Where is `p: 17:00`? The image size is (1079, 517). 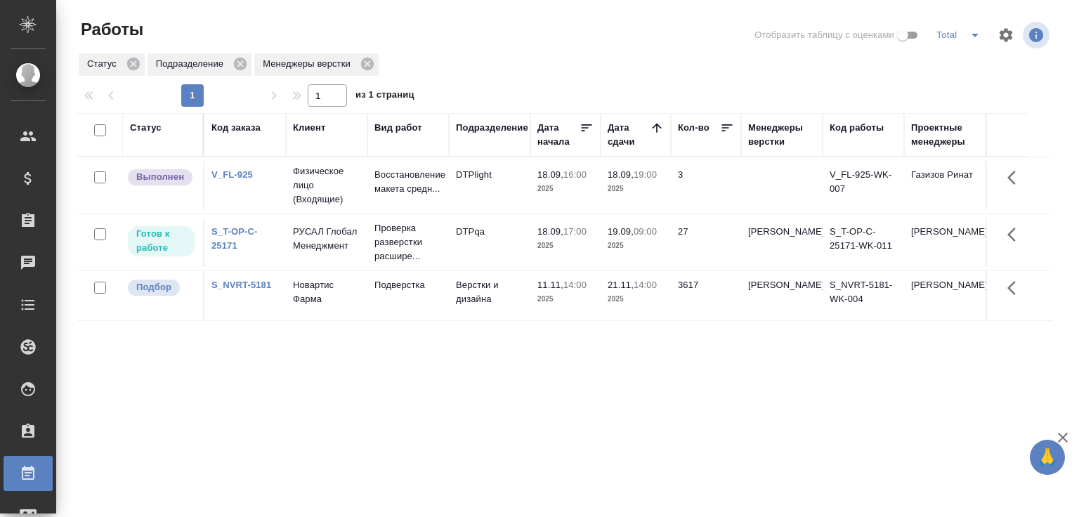
p: 17:00 is located at coordinates (574, 231).